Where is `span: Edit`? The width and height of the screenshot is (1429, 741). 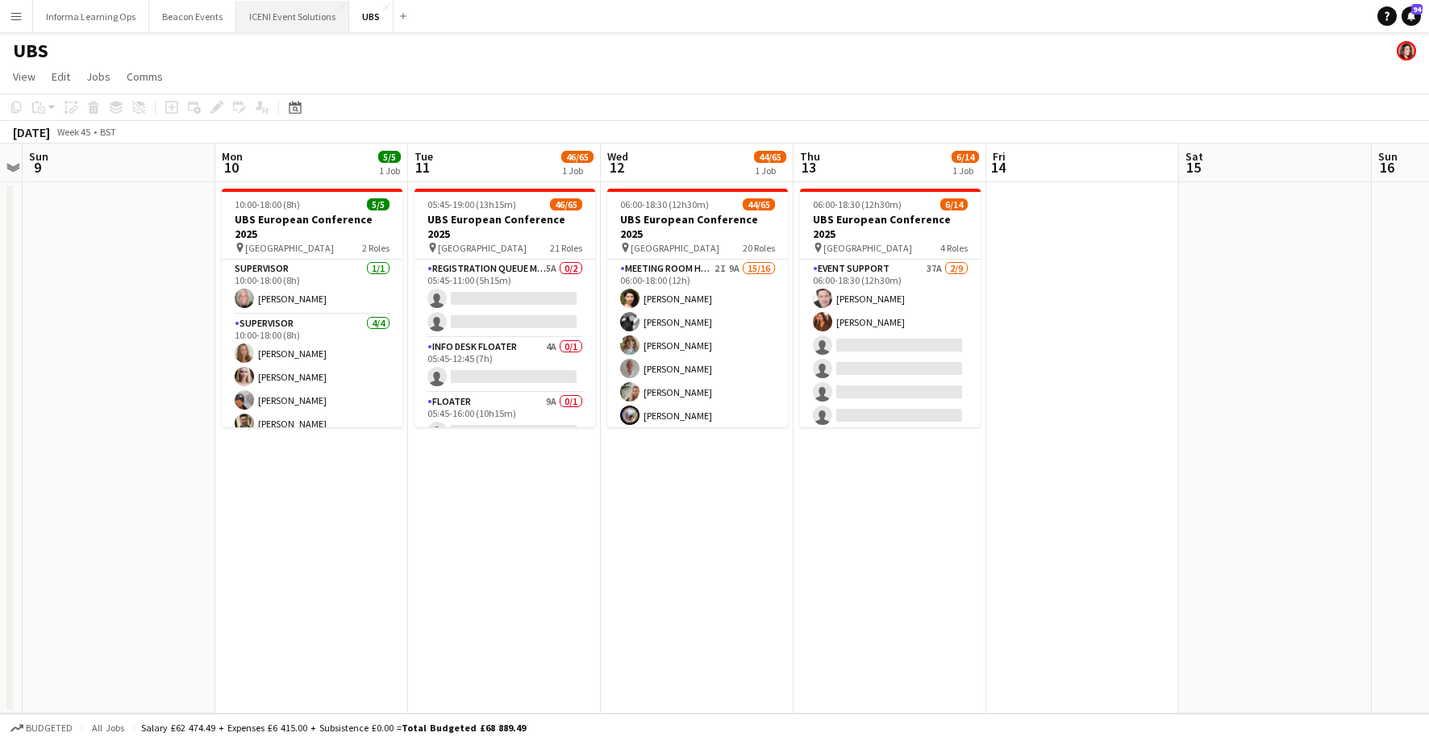
span: Edit is located at coordinates (60, 77).